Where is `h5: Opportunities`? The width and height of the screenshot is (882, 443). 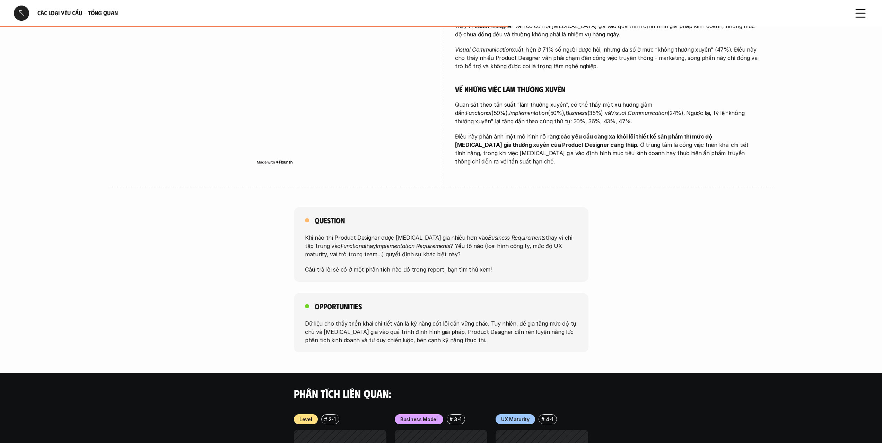
h5: Opportunities is located at coordinates (338, 306).